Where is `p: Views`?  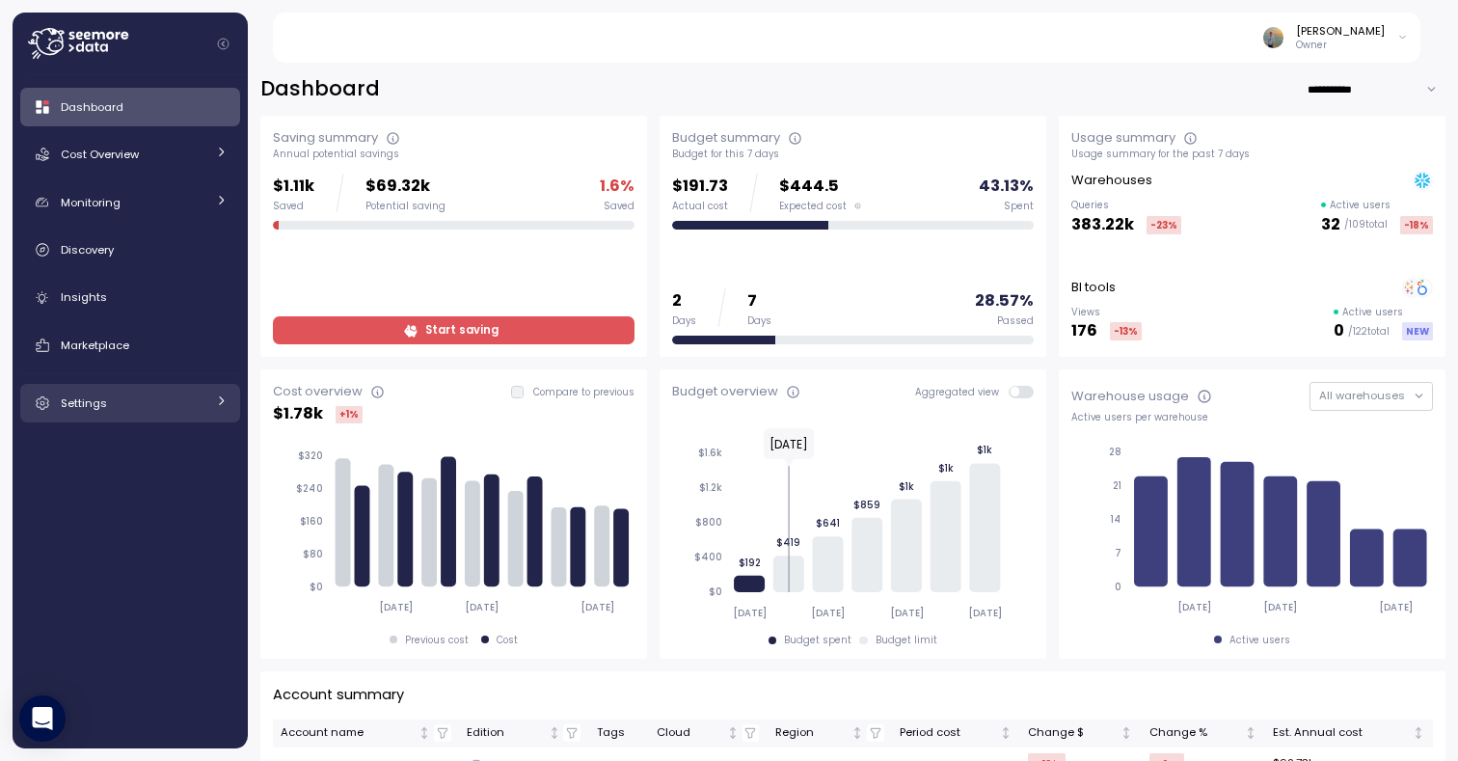
p: Views is located at coordinates (1106, 312).